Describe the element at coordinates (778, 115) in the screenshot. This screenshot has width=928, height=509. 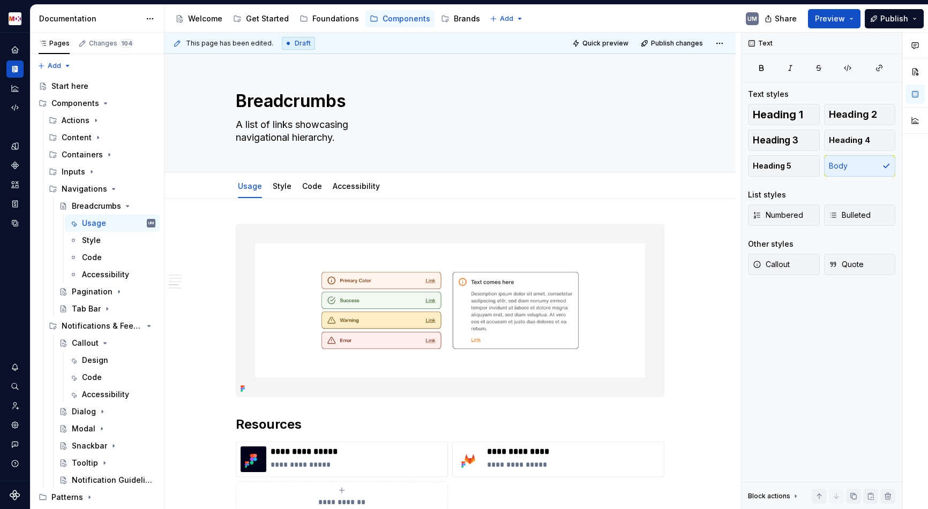
I see `span: Heading 1` at that location.